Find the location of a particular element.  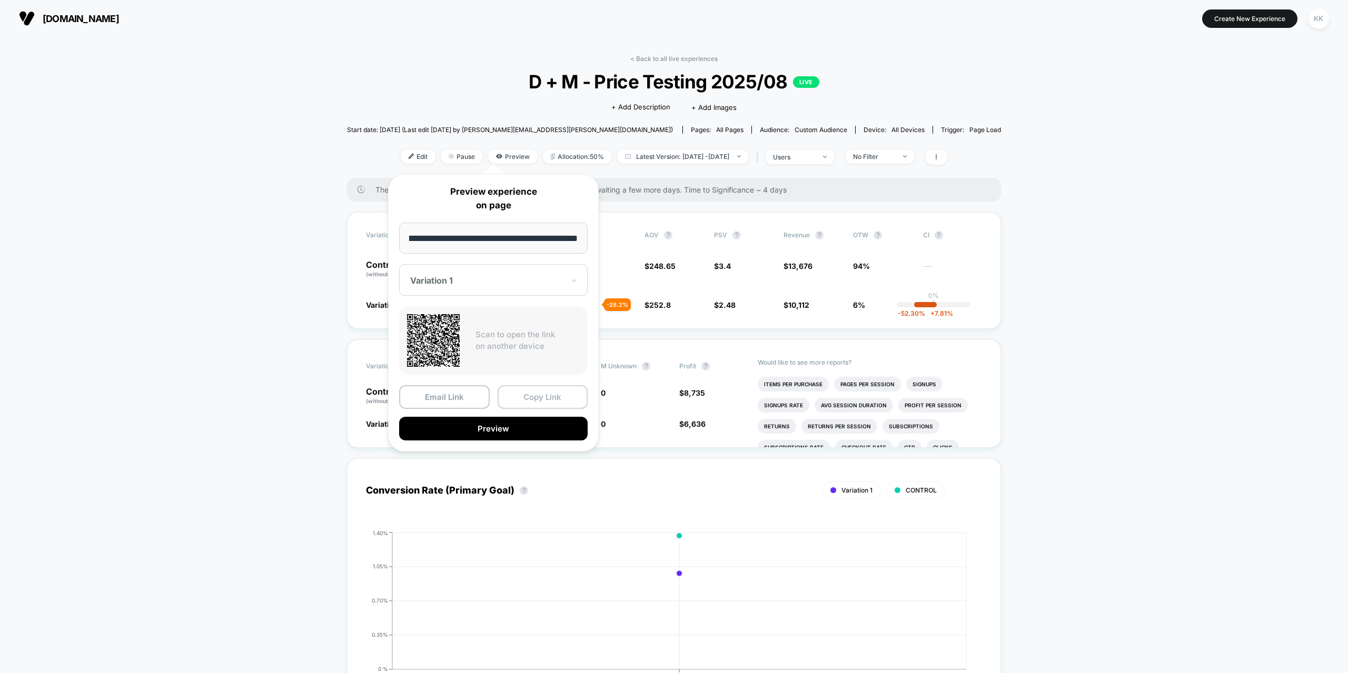

p: LIVE is located at coordinates (806, 82).